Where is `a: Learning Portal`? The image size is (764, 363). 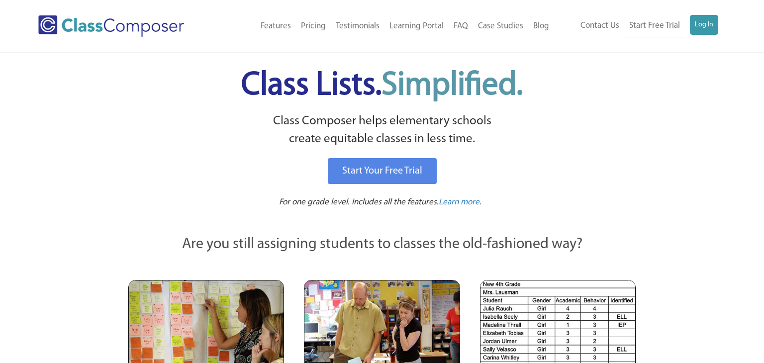
a: Learning Portal is located at coordinates (416, 26).